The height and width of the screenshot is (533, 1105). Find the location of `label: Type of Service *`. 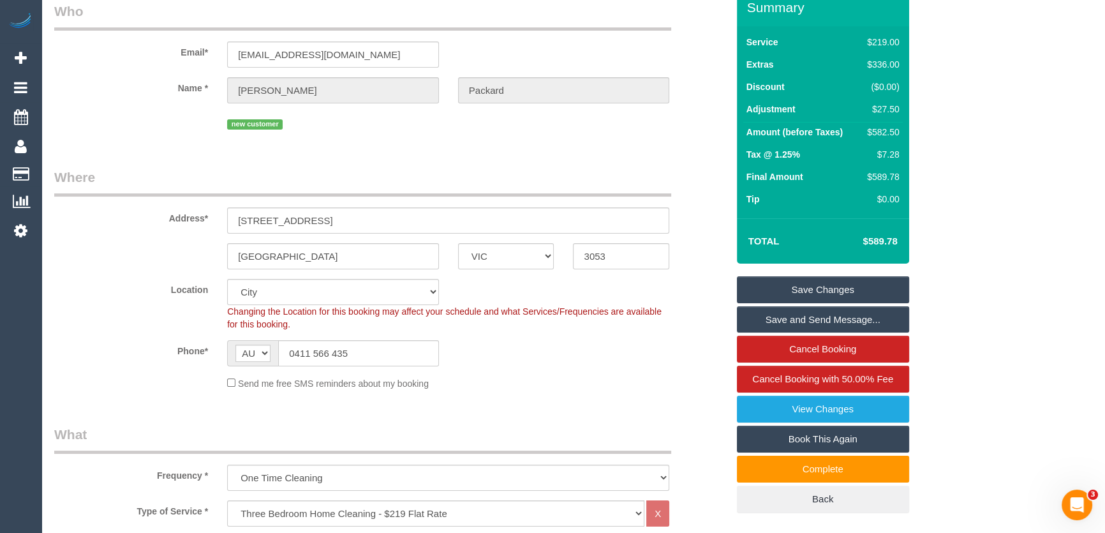

label: Type of Service * is located at coordinates (131, 509).